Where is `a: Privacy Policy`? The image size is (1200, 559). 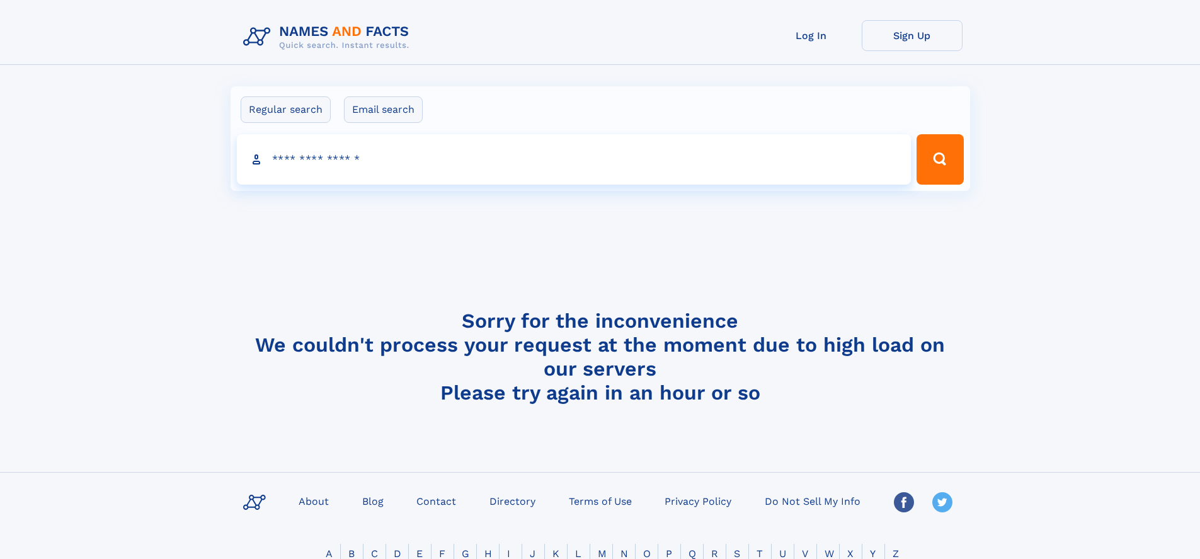 a: Privacy Policy is located at coordinates (698, 500).